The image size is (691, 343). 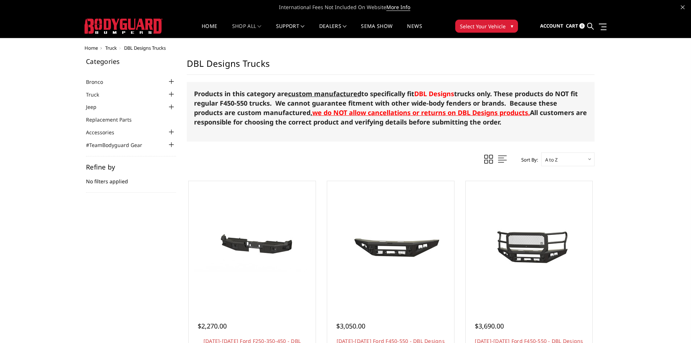 I want to click on span: Home, so click(x=91, y=48).